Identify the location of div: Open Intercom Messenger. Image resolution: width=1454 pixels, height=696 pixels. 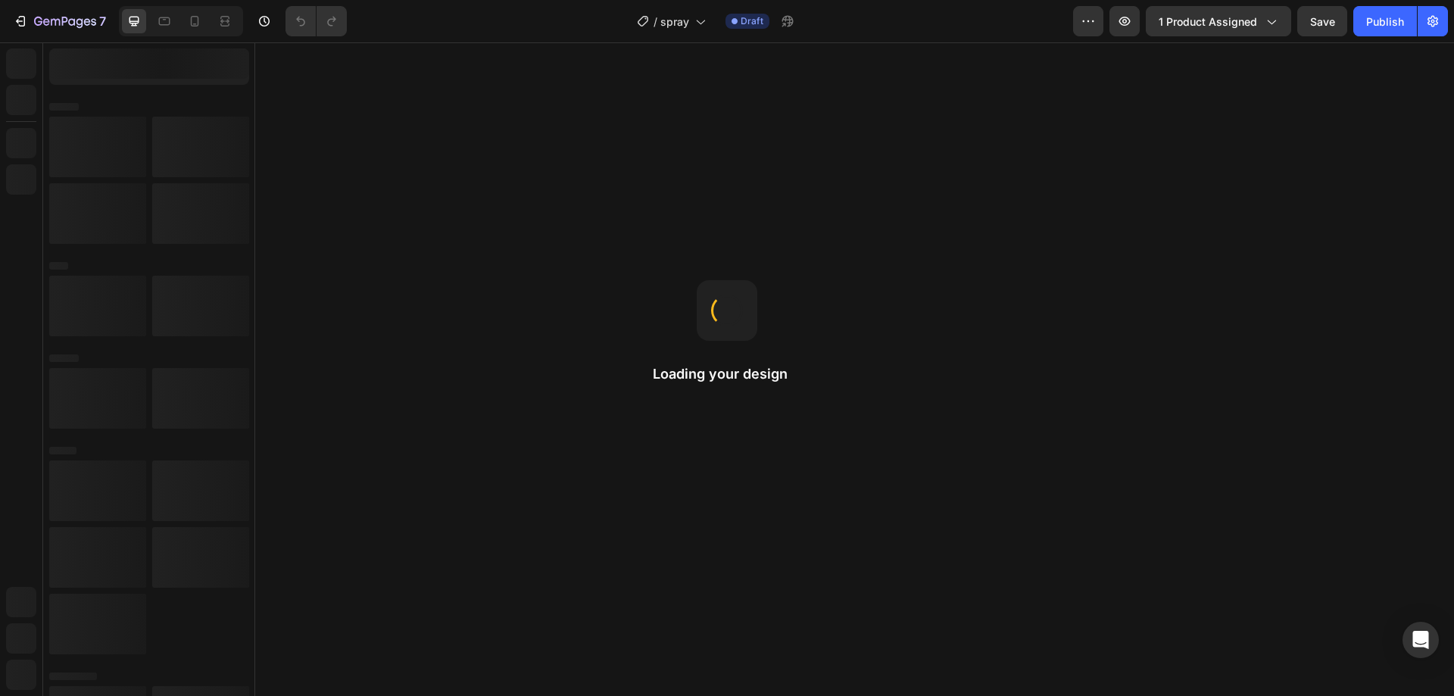
(1420, 640).